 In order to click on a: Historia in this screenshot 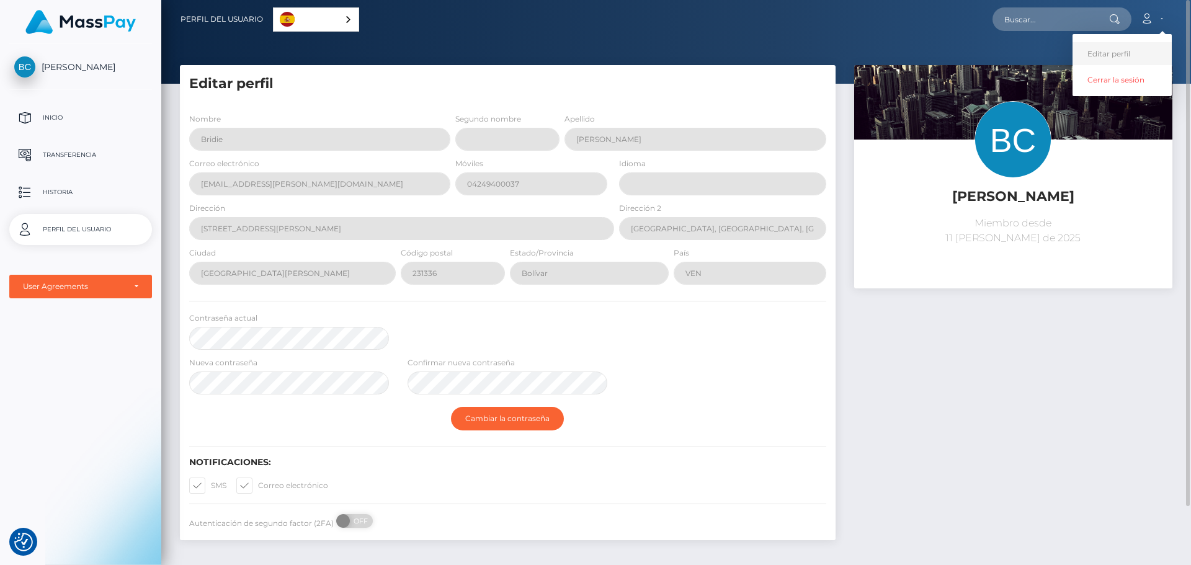, I will do `click(81, 192)`.